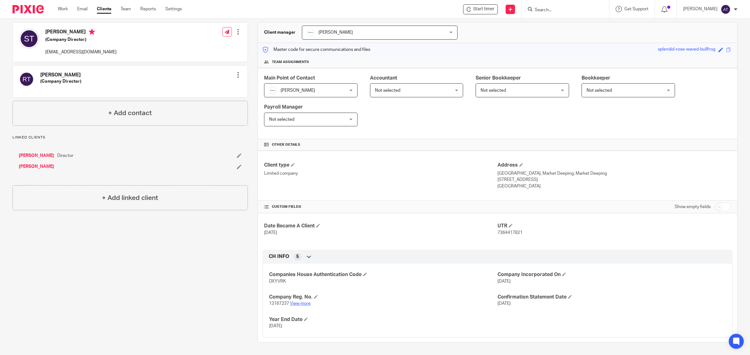  What do you see at coordinates (280, 32) in the screenshot?
I see `h3: Client manager` at bounding box center [280, 32].